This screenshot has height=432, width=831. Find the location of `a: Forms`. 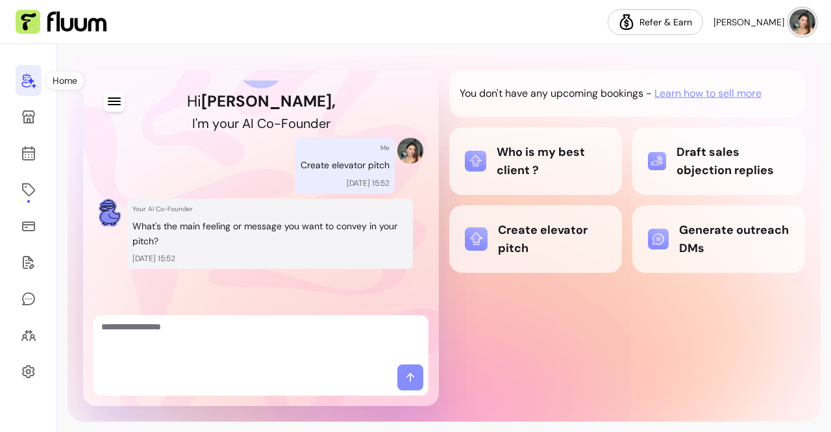

a: Forms is located at coordinates (29, 262).